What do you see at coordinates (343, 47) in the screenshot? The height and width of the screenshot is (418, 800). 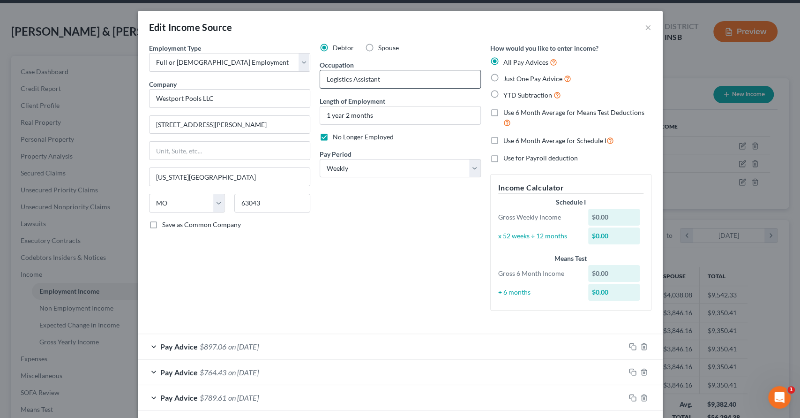 I see `span: Debtor` at bounding box center [343, 47].